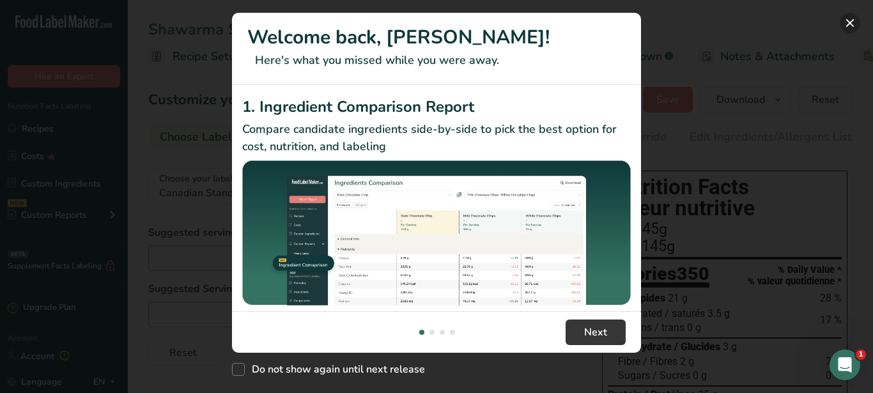 This screenshot has width=873, height=393. I want to click on span: Do not show again until next release, so click(335, 370).